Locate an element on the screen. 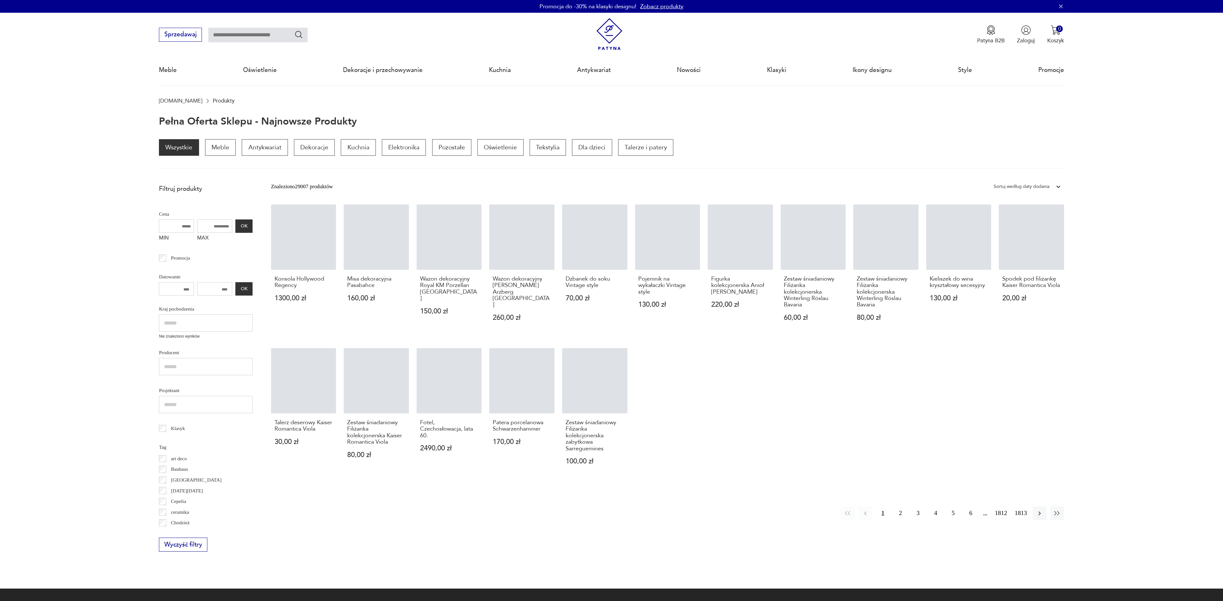 Image resolution: width=1223 pixels, height=601 pixels. img: Ikona medalu is located at coordinates (991, 30).